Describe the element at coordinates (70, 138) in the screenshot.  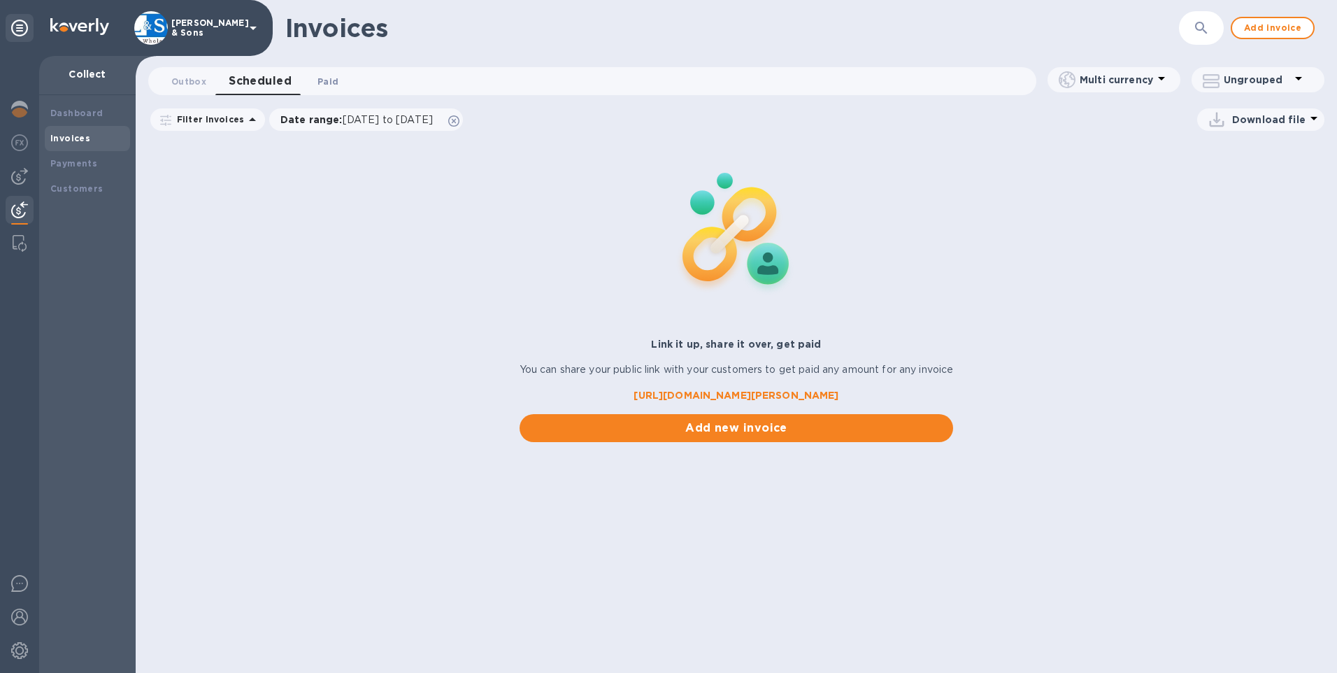
I see `b: Invoices` at that location.